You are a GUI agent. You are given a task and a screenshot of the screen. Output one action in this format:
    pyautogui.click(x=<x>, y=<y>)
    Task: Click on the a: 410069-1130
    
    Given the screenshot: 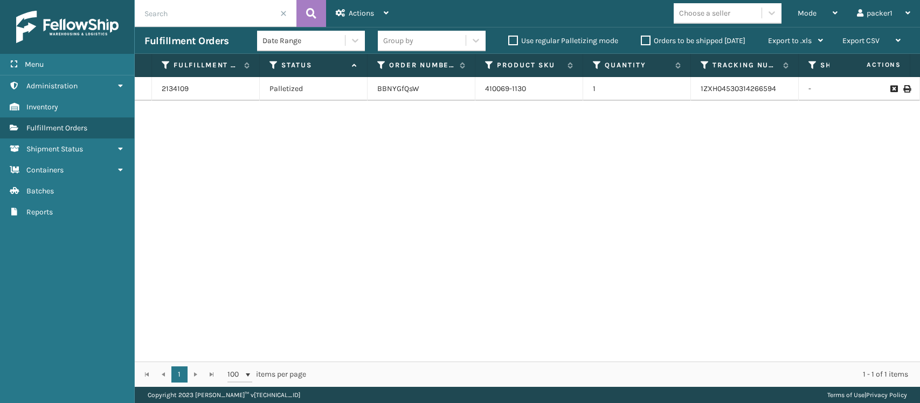 What is the action you would take?
    pyautogui.click(x=505, y=88)
    